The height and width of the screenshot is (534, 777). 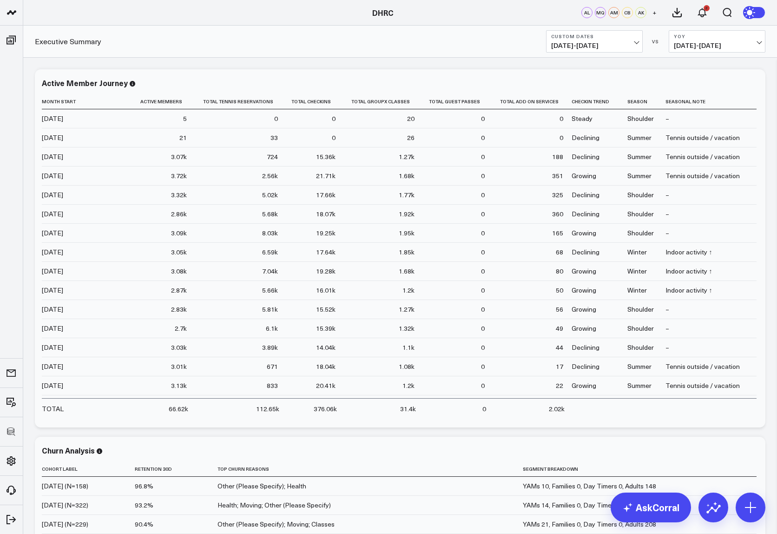 I want to click on th: Total Guest Passes, so click(x=458, y=101).